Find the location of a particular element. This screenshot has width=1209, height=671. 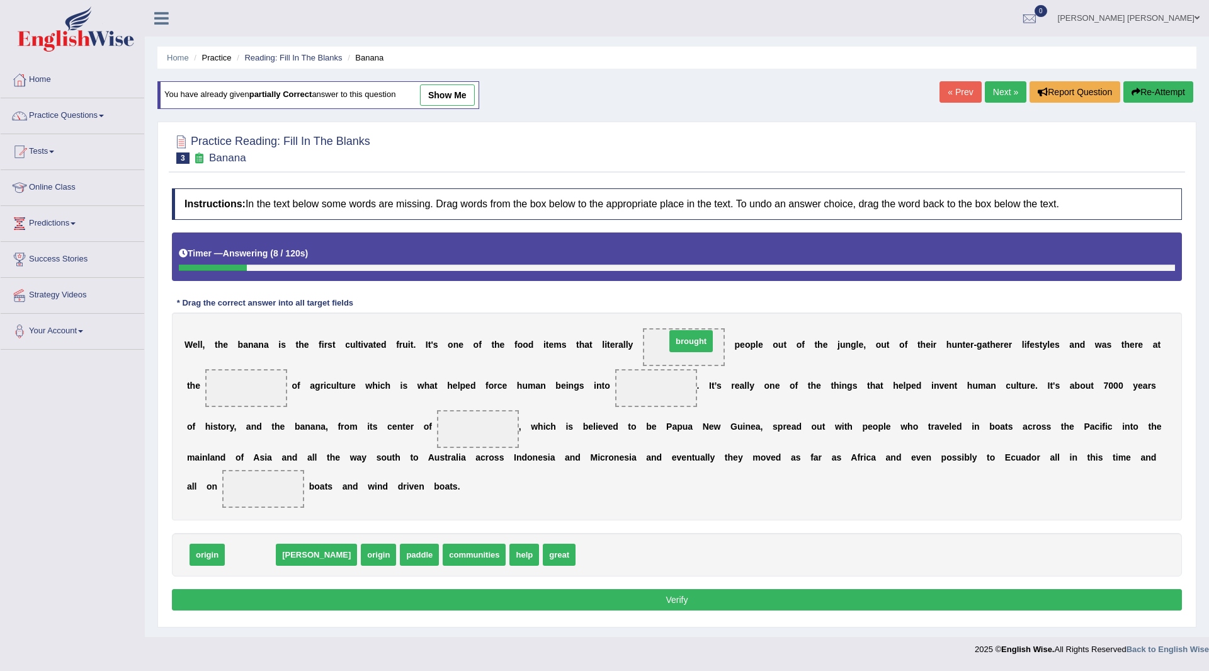

a: Tests is located at coordinates (72, 150).